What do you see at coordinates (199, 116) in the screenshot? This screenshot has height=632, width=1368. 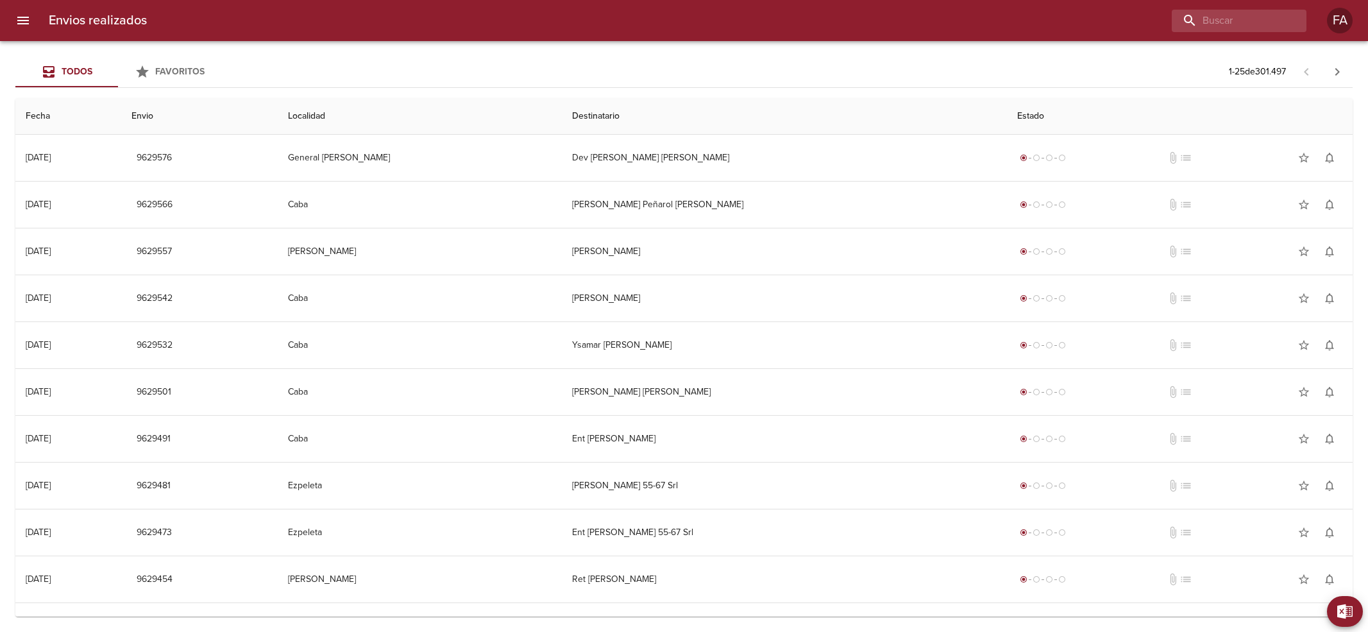 I see `th: Envio` at bounding box center [199, 116].